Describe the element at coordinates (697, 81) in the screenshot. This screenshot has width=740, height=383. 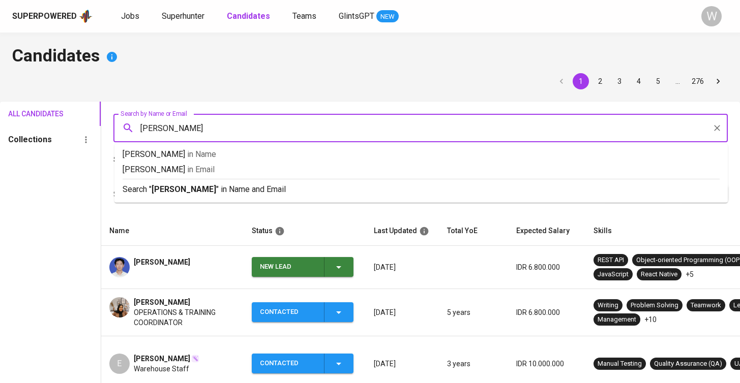
I see `button: Go to page 276` at that location.